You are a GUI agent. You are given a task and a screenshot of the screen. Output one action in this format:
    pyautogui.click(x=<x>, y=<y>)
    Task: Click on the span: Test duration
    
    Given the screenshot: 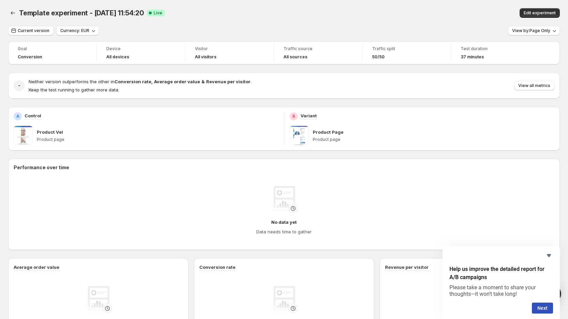 What is the action you would take?
    pyautogui.click(x=496, y=49)
    